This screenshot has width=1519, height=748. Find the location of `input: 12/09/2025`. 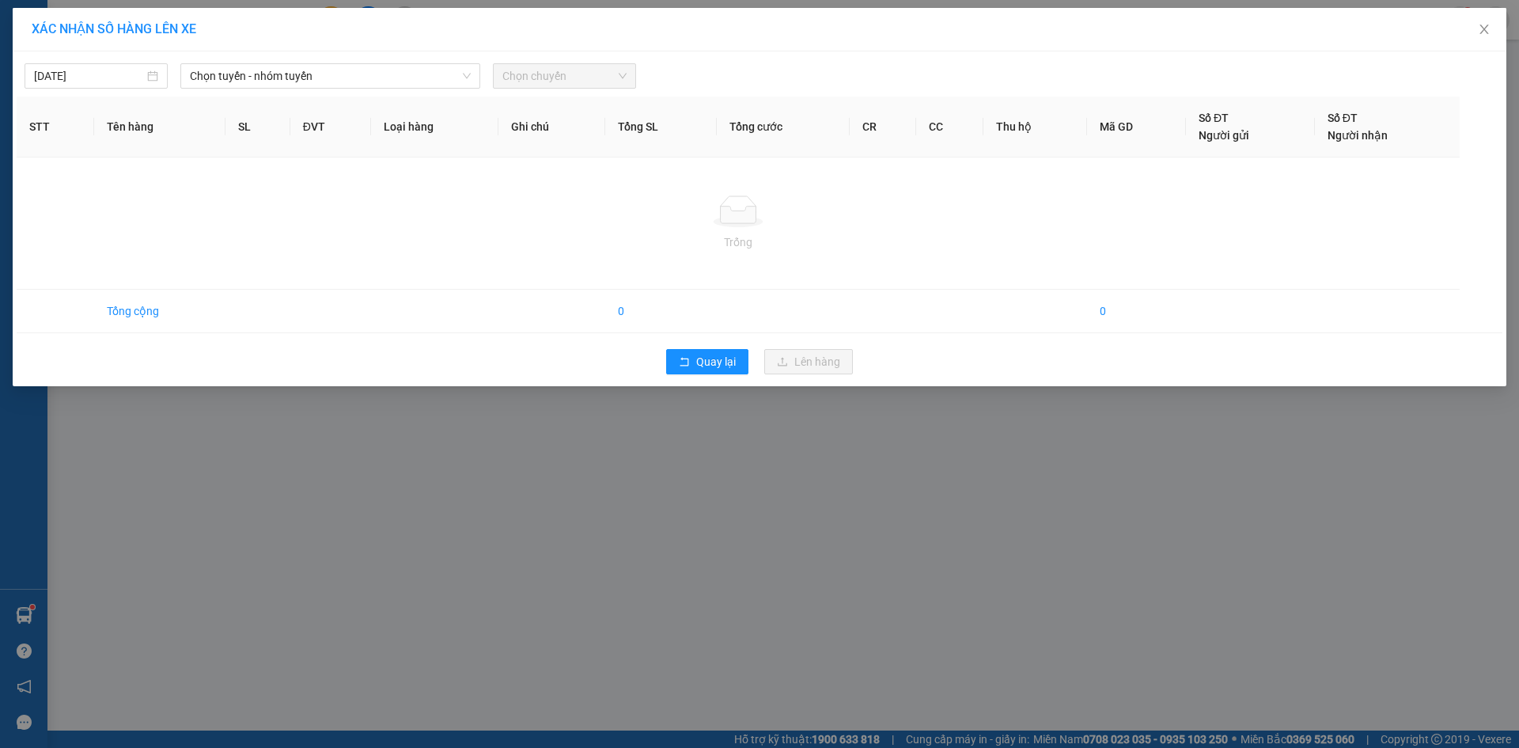

input: 12/09/2025 is located at coordinates (89, 76).